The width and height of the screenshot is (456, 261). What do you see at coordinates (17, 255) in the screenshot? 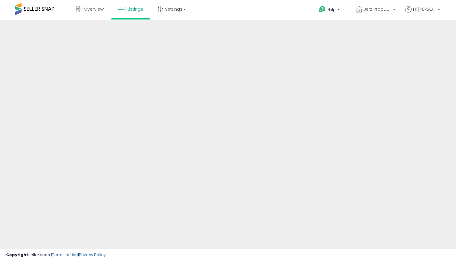
I see `strong: Copyright` at bounding box center [17, 255].